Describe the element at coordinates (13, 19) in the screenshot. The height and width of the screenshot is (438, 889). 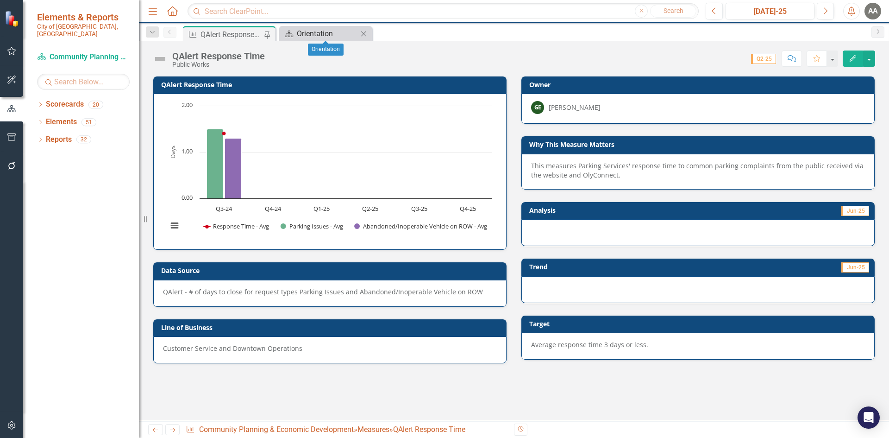
I see `img: ClearPoint Strategy` at that location.